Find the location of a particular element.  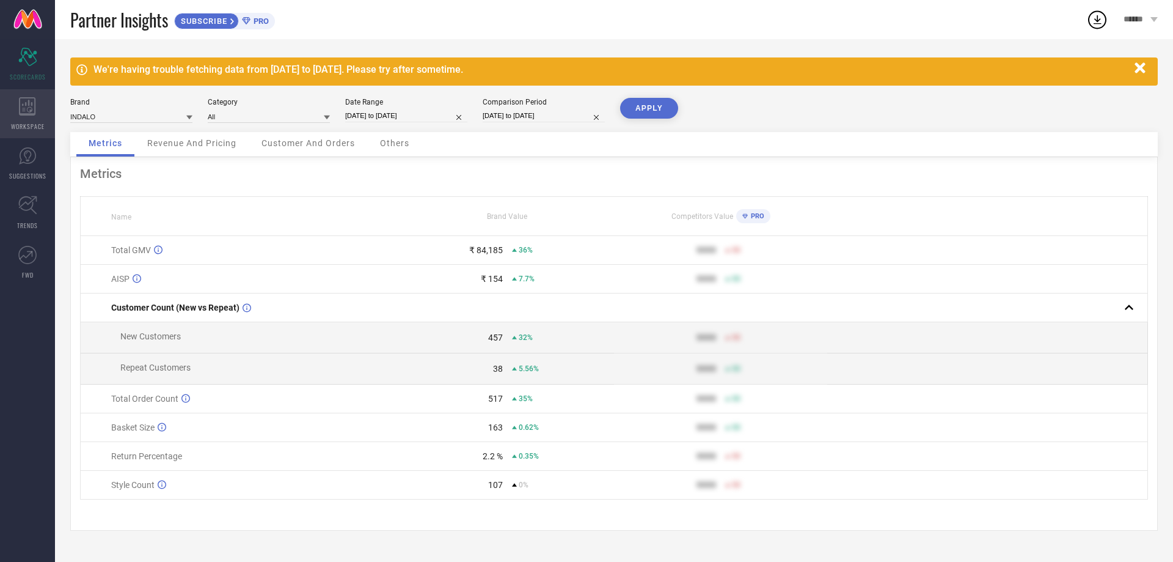

div: Date Range is located at coordinates (406, 102).